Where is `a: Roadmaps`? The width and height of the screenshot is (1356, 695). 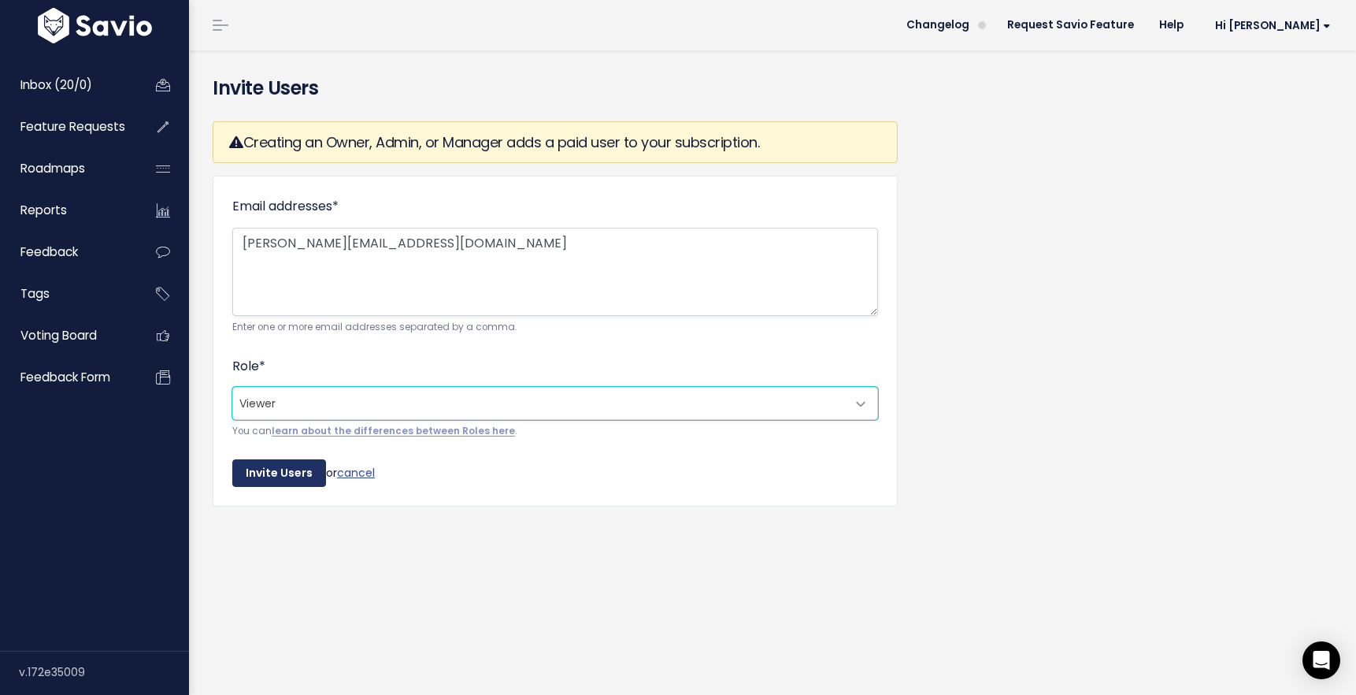
a: Roadmaps is located at coordinates (67, 169).